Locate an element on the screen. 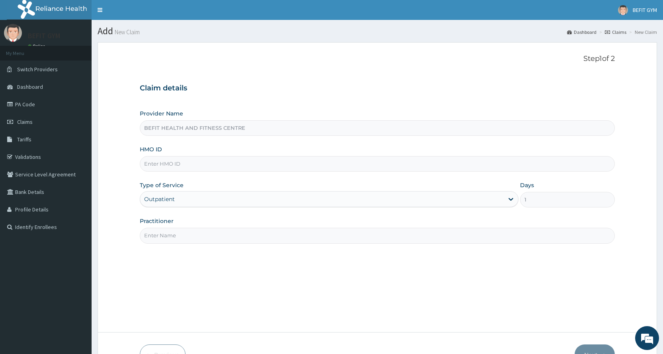 The width and height of the screenshot is (663, 354). div: Chat with us now is located at coordinates (88, 50).